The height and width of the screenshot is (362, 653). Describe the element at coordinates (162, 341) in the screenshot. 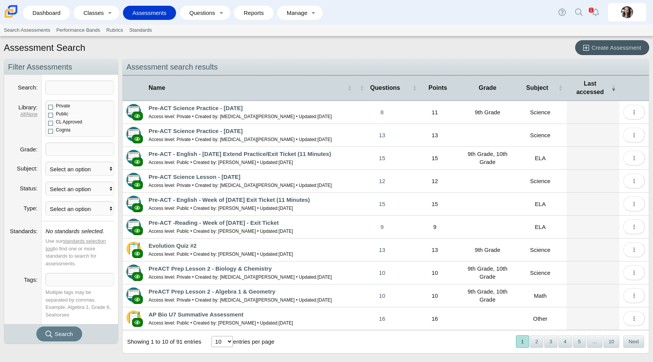

I see `div: Showing 1 to 10 of 91 entries` at that location.